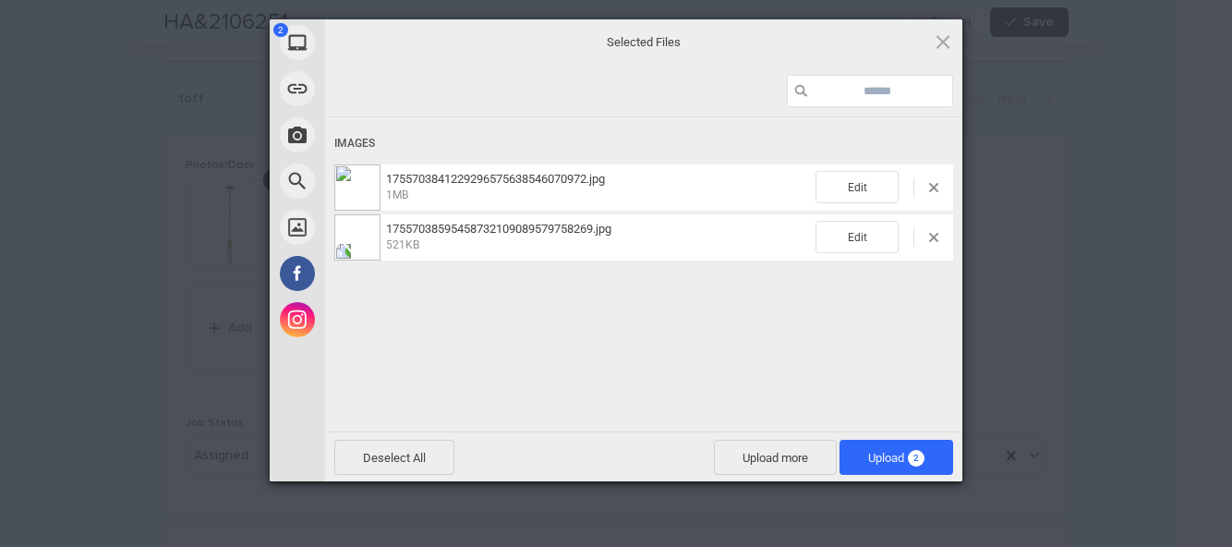  I want to click on span: Upload, so click(896, 457).